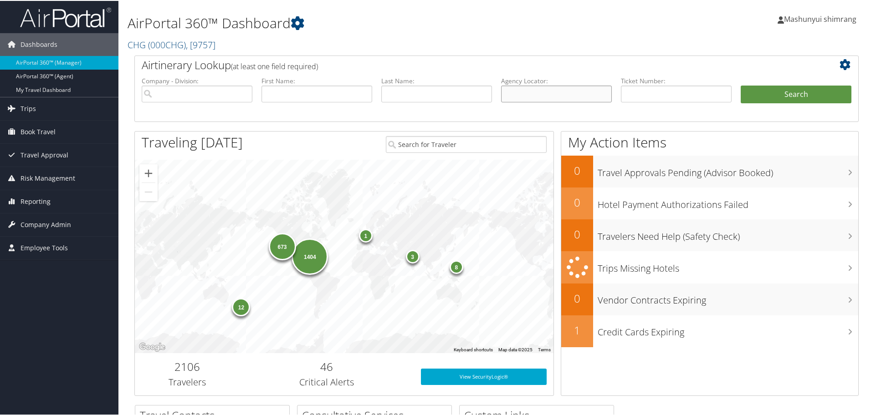 The height and width of the screenshot is (415, 871). I want to click on h2: 2106, so click(187, 366).